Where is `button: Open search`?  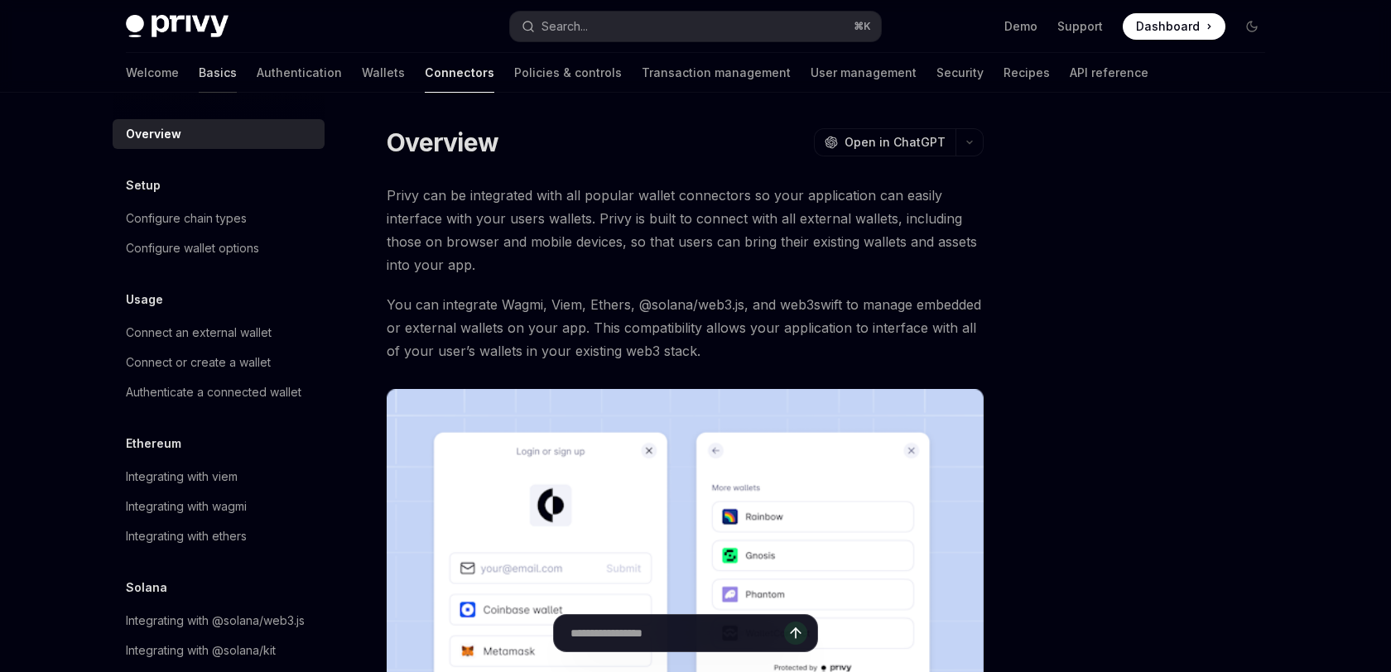
button: Open search is located at coordinates (695, 26).